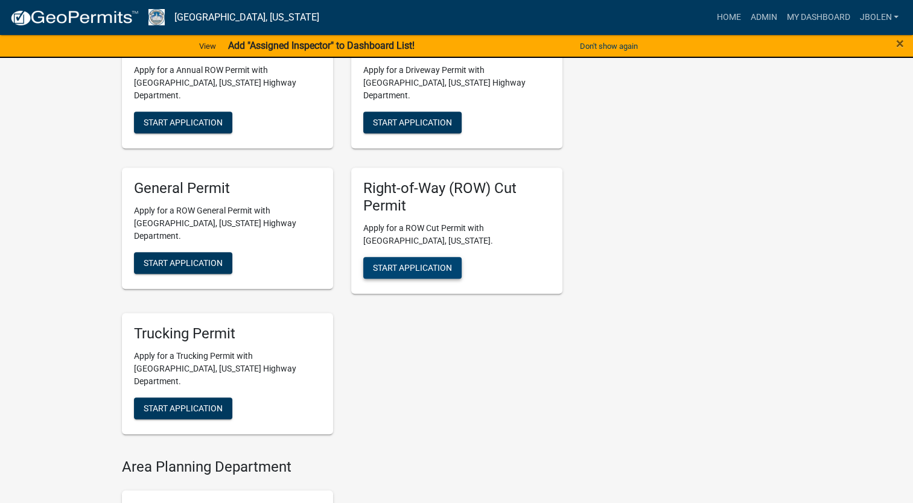  What do you see at coordinates (227, 188) in the screenshot?
I see `h5: General Permit` at bounding box center [227, 188].